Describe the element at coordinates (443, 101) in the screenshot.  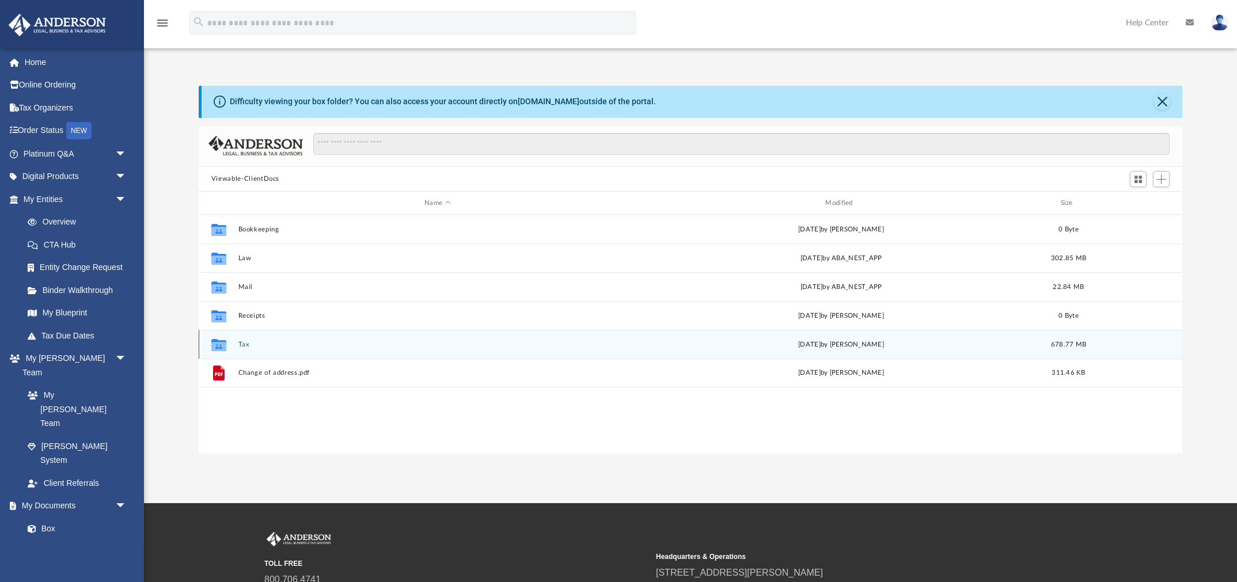
I see `div: Difficulty viewing your box folder? You can also access your account directly on outside of the p...` at that location.